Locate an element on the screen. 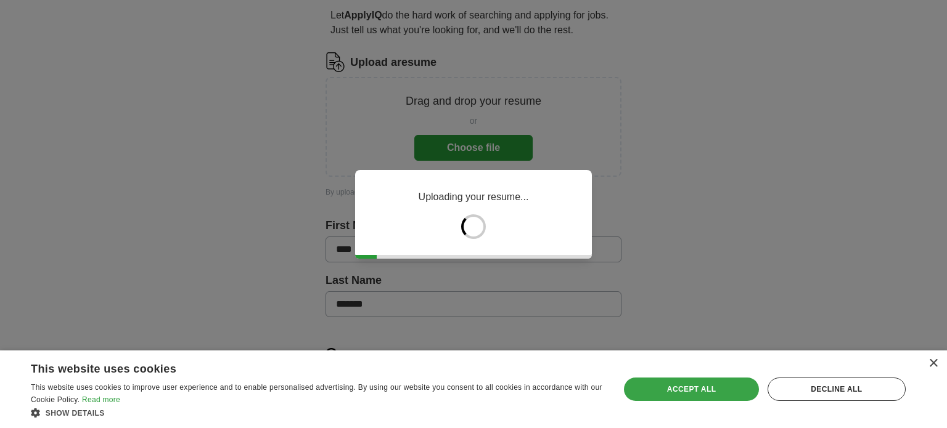 The image size is (947, 428). a: Read more, opens a new window is located at coordinates (101, 400).